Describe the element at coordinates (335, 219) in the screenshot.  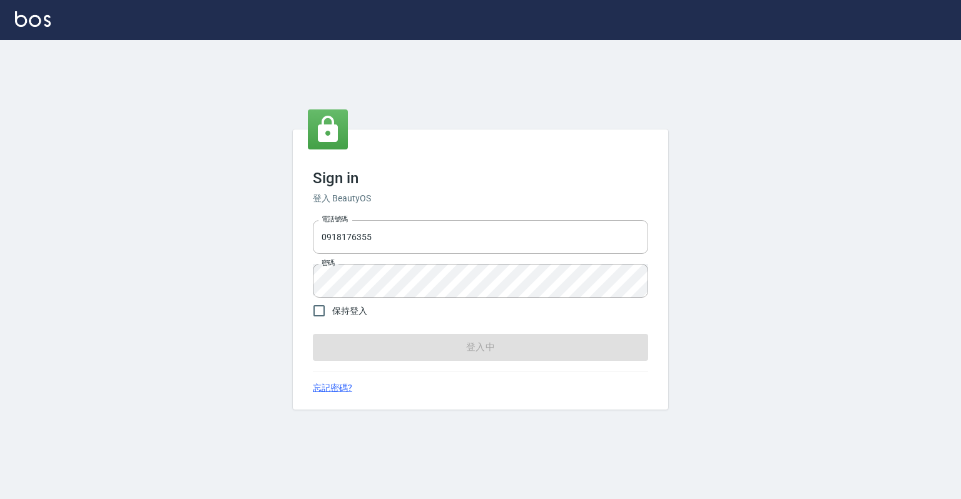
I see `label: 電話號碼` at that location.